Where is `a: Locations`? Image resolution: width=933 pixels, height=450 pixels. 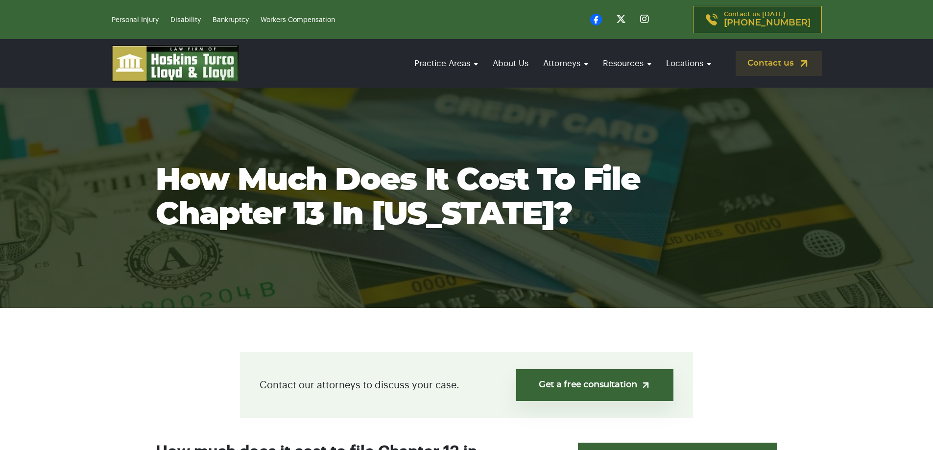 a: Locations is located at coordinates (688, 63).